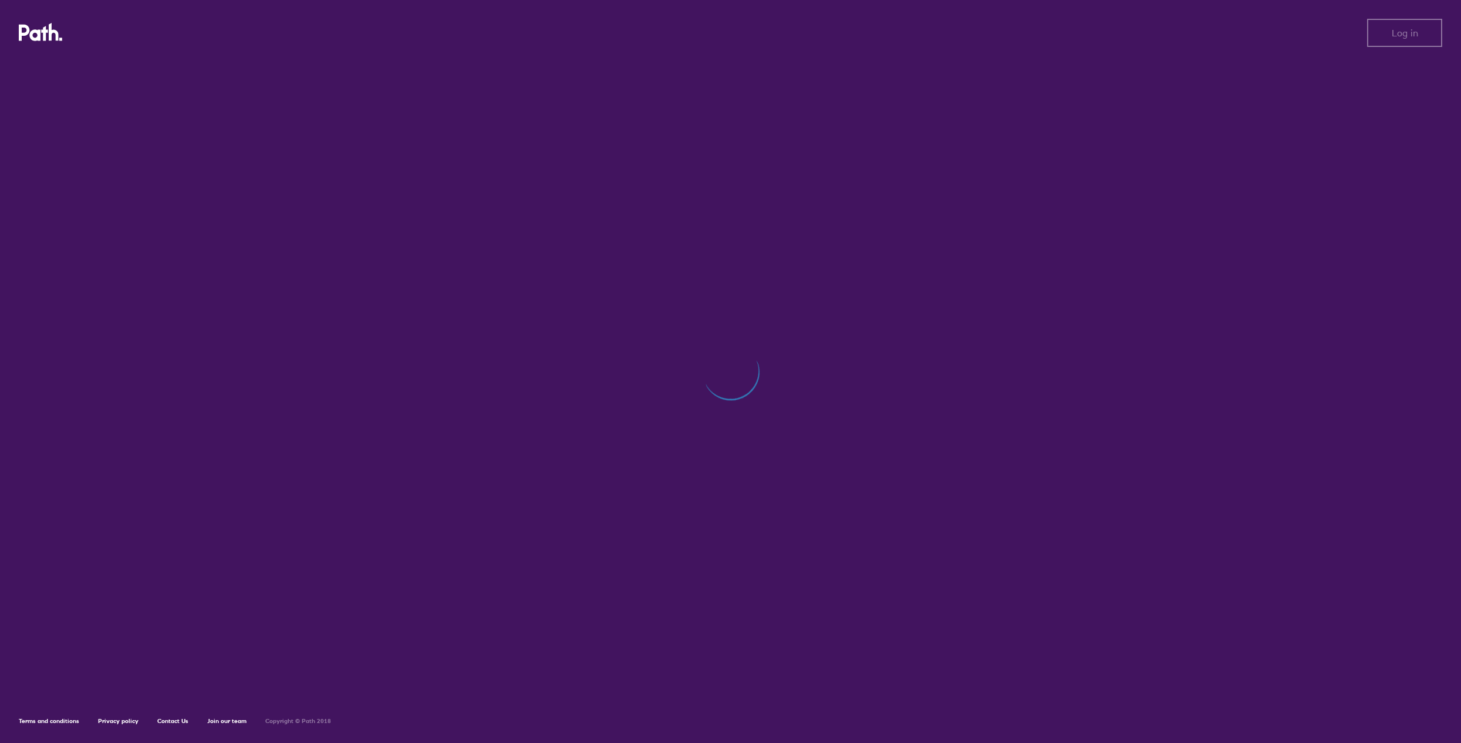 The width and height of the screenshot is (1461, 743). Describe the element at coordinates (49, 721) in the screenshot. I see `a: Terms and conditions` at that location.